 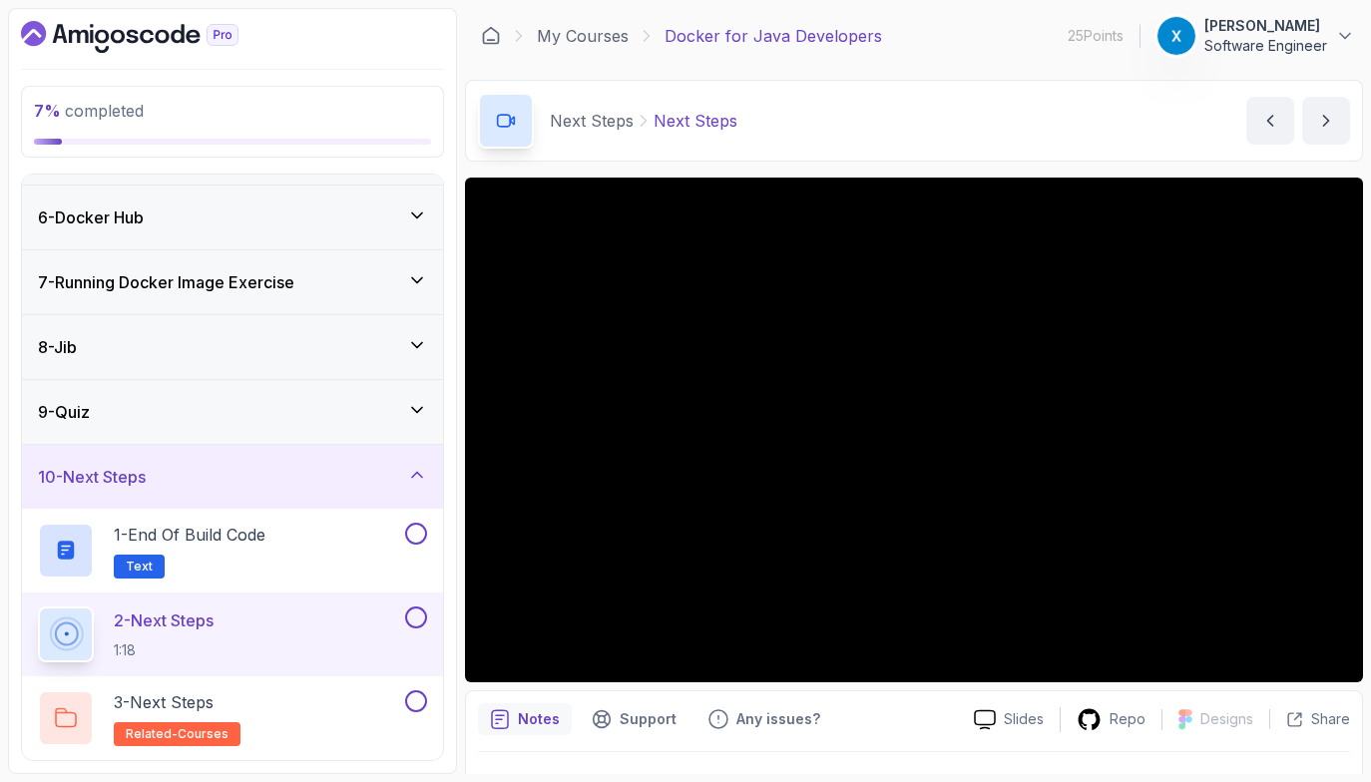 I want to click on button: 7-Running Docker Image Exercise, so click(x=233, y=282).